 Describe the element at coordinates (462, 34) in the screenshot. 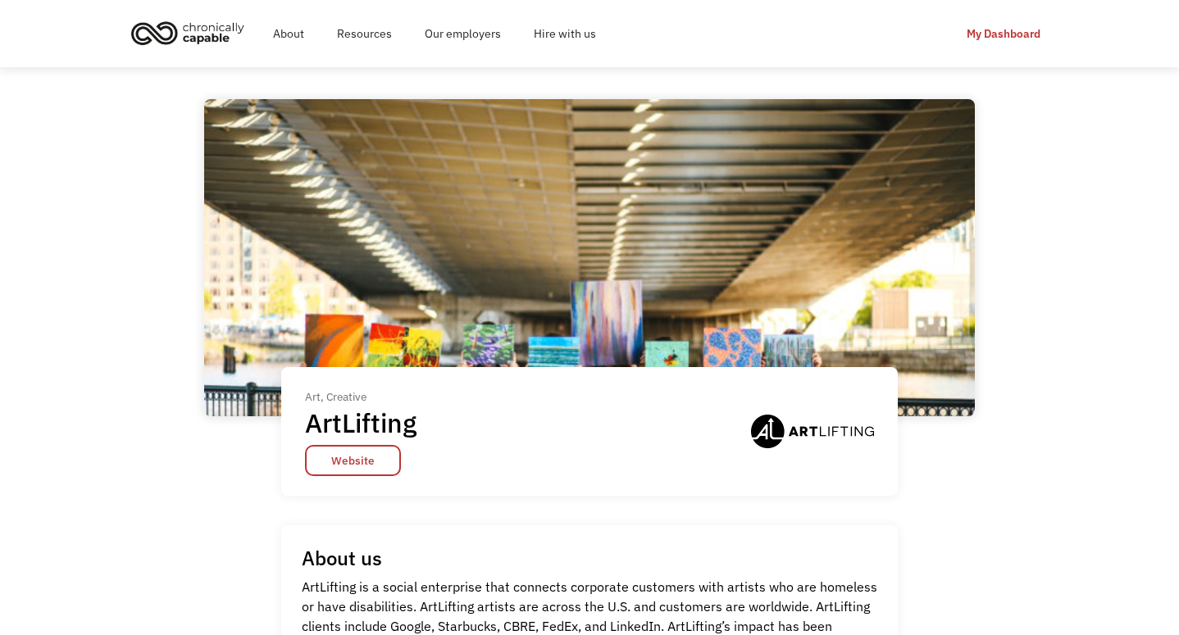

I see `a: Our employers` at that location.